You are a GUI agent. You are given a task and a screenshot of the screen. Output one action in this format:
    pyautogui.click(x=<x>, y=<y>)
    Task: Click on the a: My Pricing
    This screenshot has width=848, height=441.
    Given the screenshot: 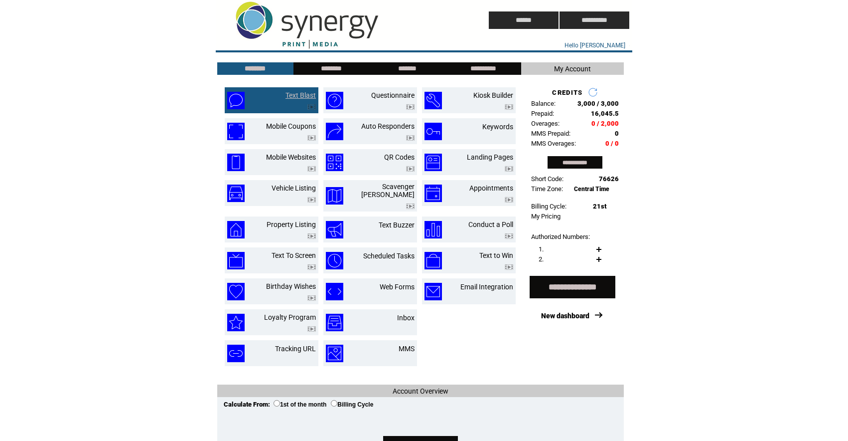 What is the action you would take?
    pyautogui.click(x=546, y=216)
    